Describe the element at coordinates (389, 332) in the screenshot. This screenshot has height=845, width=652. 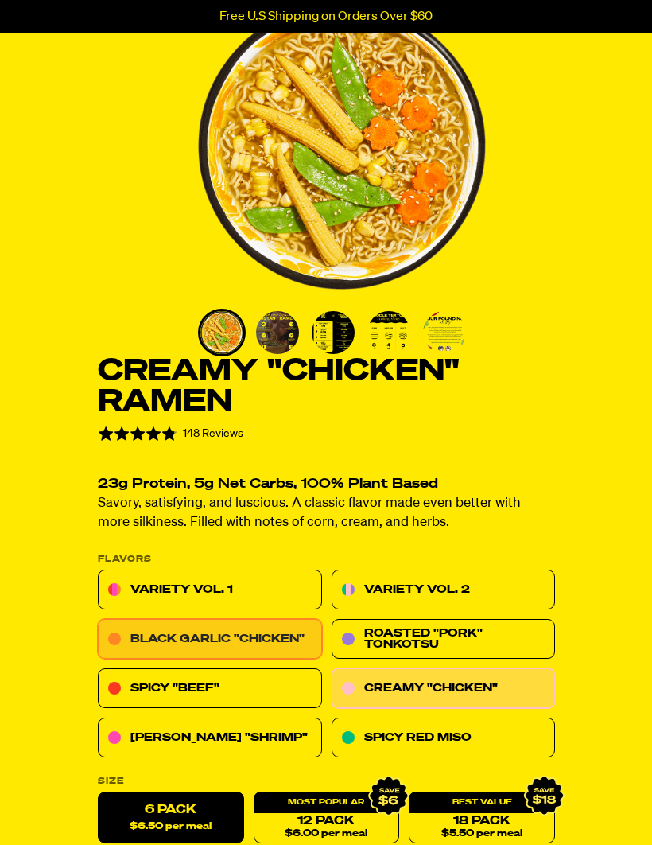
I see `li: Go to slide 4` at that location.